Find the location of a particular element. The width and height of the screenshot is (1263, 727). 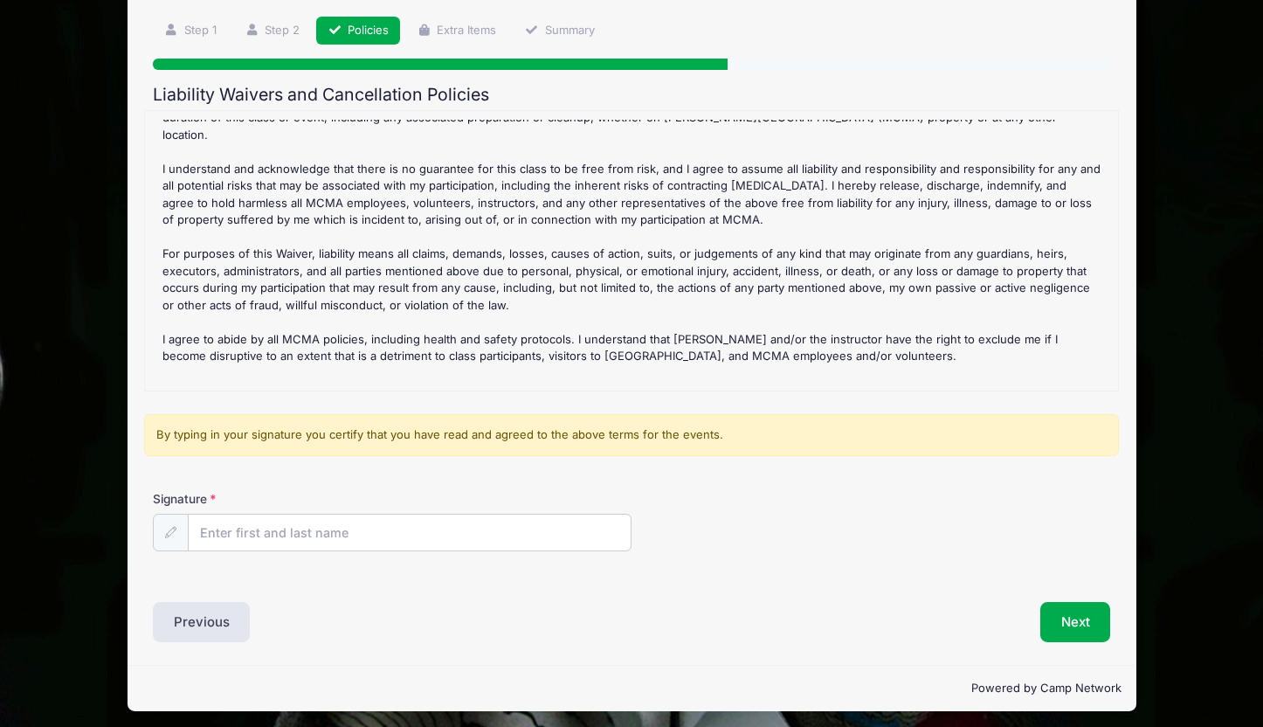

a: Step 1 is located at coordinates (190, 31).